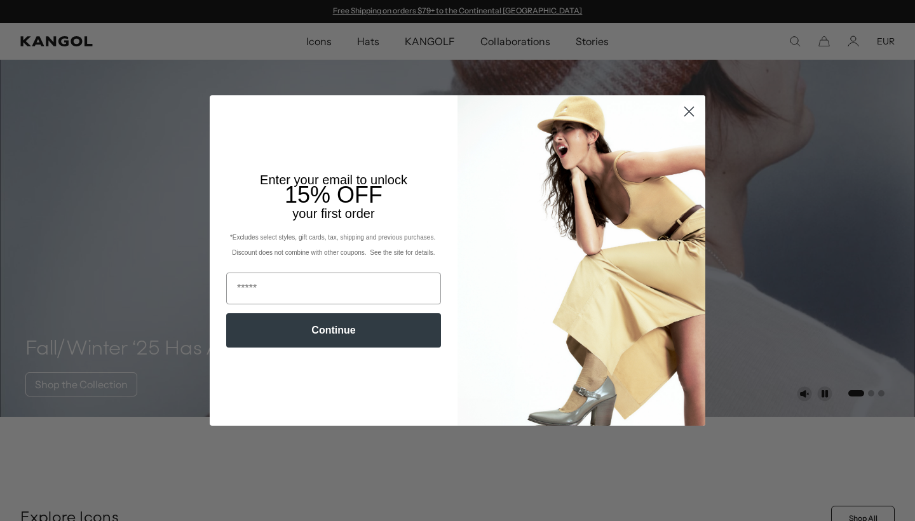 The image size is (915, 521). Describe the element at coordinates (334, 289) in the screenshot. I see `input: Email` at that location.